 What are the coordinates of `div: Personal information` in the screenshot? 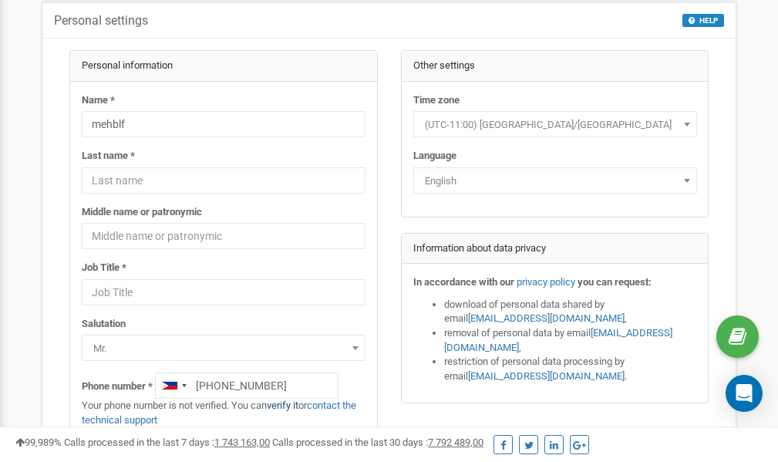 It's located at (224, 66).